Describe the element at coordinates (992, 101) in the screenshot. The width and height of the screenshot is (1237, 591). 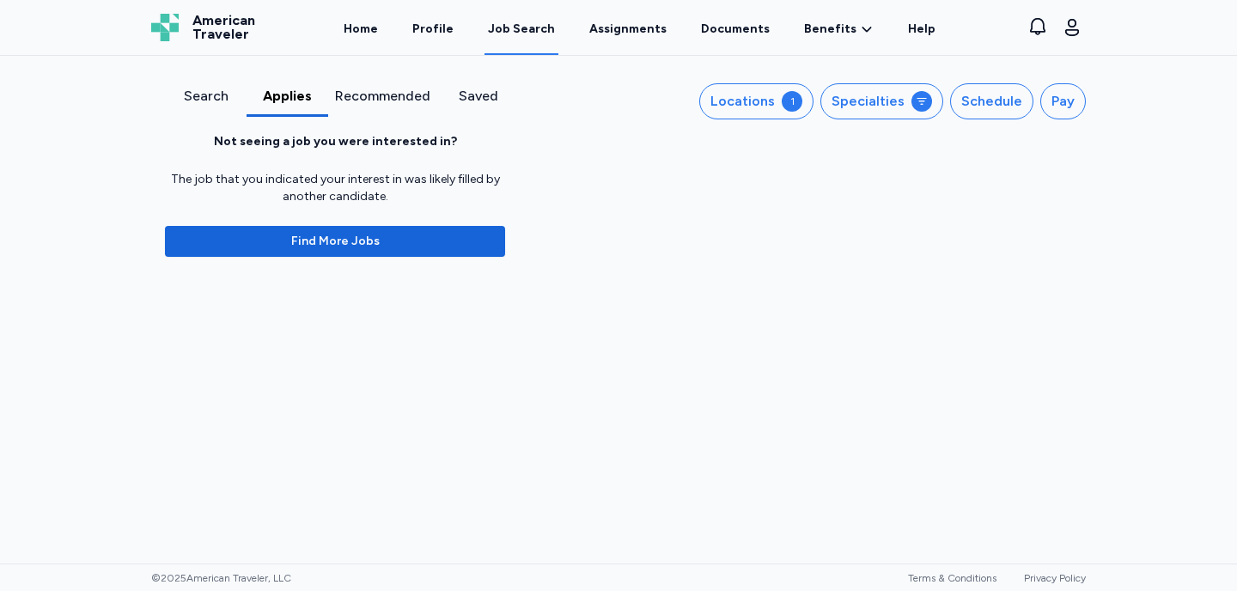
I see `button: Schedule` at that location.